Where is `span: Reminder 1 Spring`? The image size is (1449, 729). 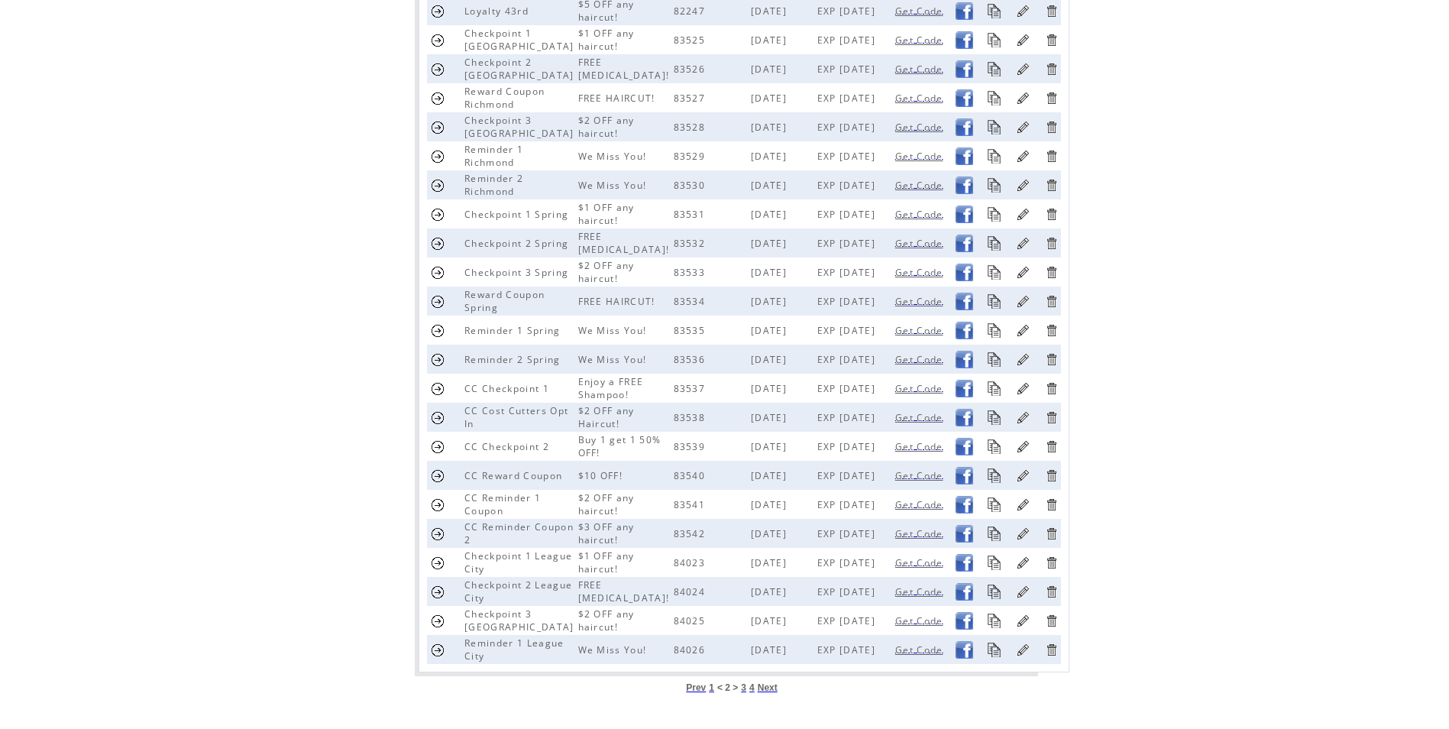
span: Reminder 1 Spring is located at coordinates (514, 330).